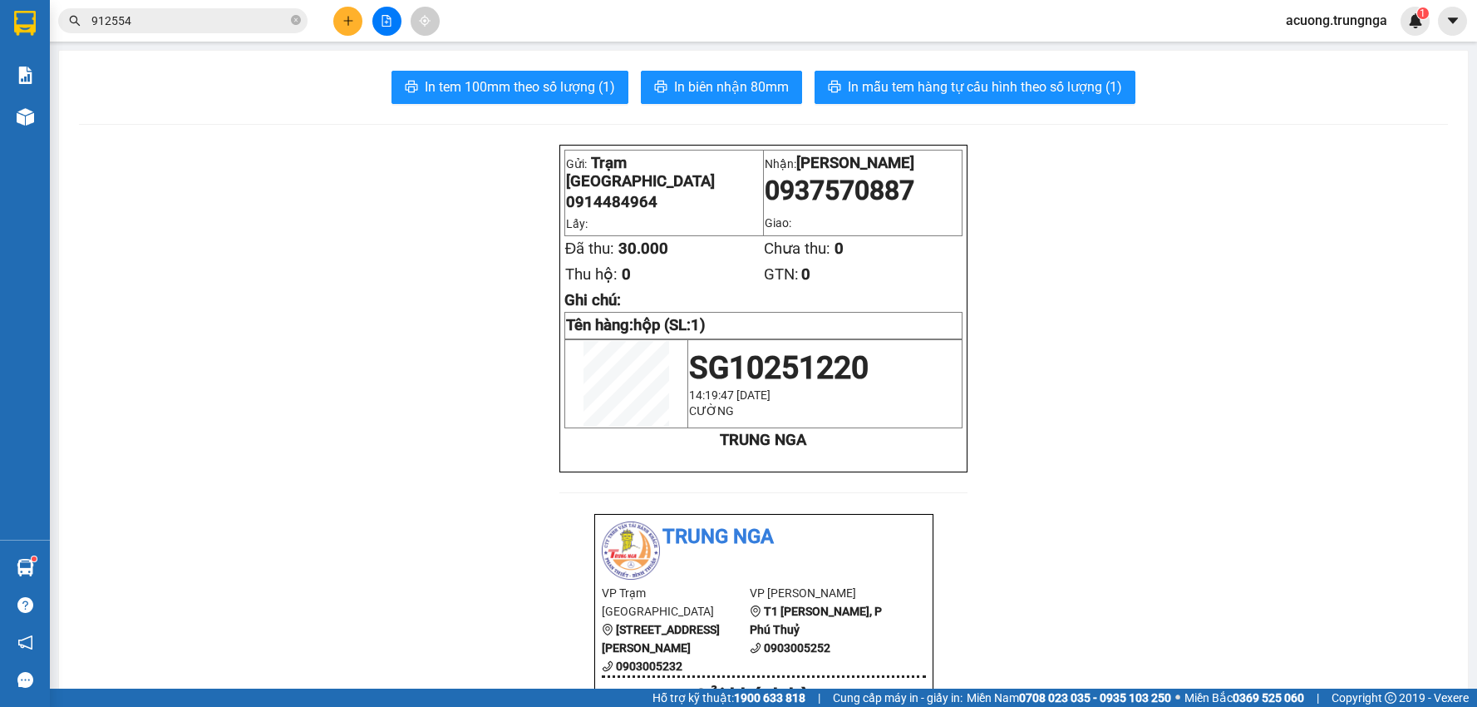 This screenshot has height=707, width=1477. Describe the element at coordinates (712, 411) in the screenshot. I see `span: CƯỜNG` at that location.